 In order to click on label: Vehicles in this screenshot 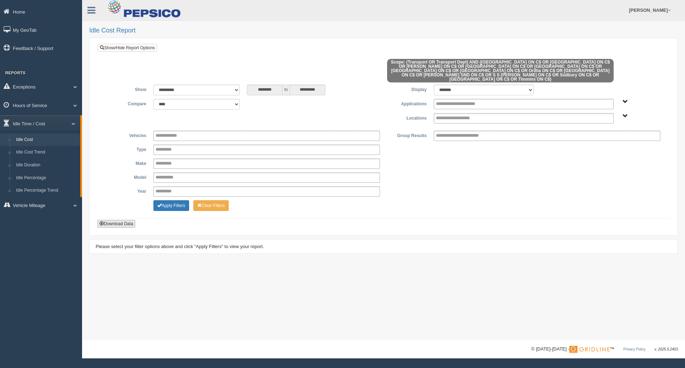, I will do `click(126, 135)`.